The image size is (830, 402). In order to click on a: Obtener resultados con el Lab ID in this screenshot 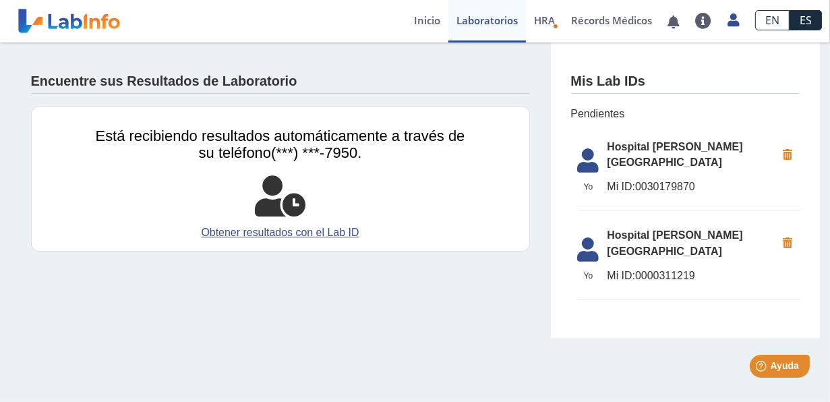, I will do `click(281, 233)`.